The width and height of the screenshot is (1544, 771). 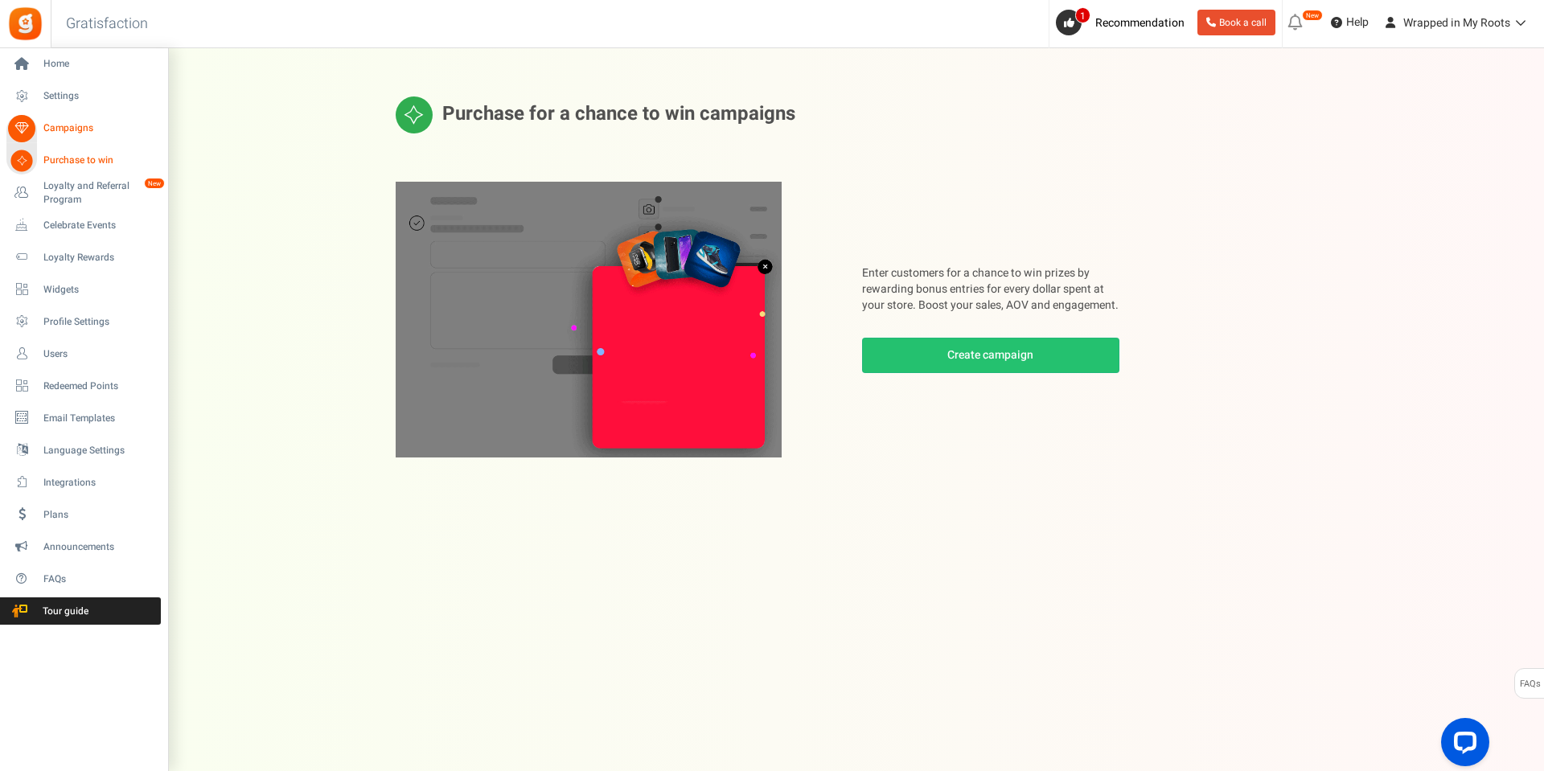 What do you see at coordinates (100, 160) in the screenshot?
I see `span: Purchase to win` at bounding box center [100, 160].